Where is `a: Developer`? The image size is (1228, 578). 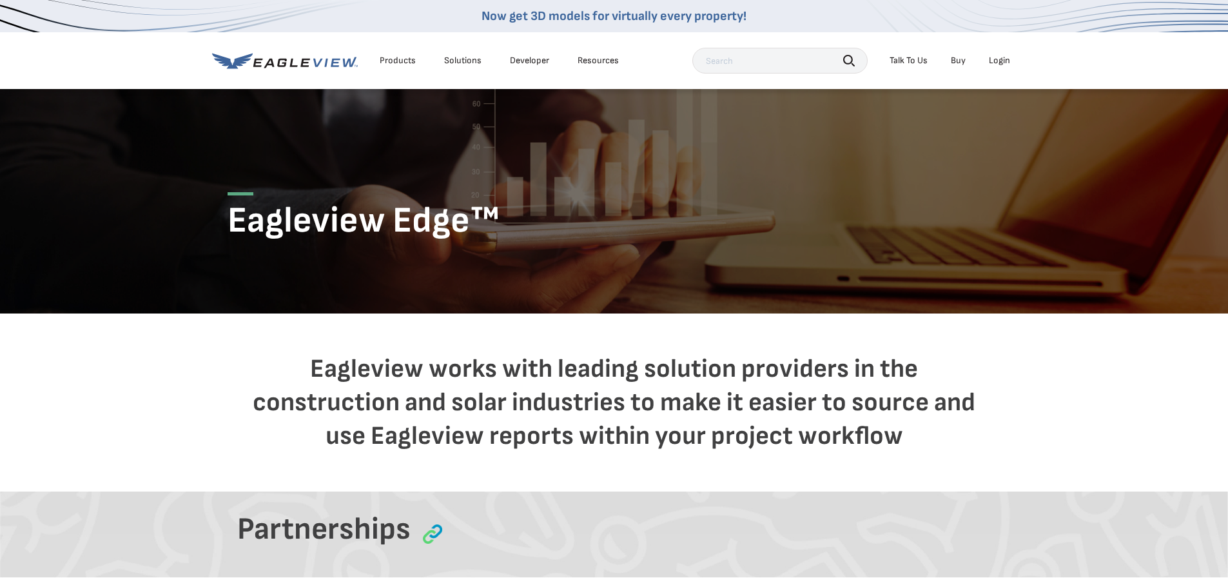 a: Developer is located at coordinates (529, 61).